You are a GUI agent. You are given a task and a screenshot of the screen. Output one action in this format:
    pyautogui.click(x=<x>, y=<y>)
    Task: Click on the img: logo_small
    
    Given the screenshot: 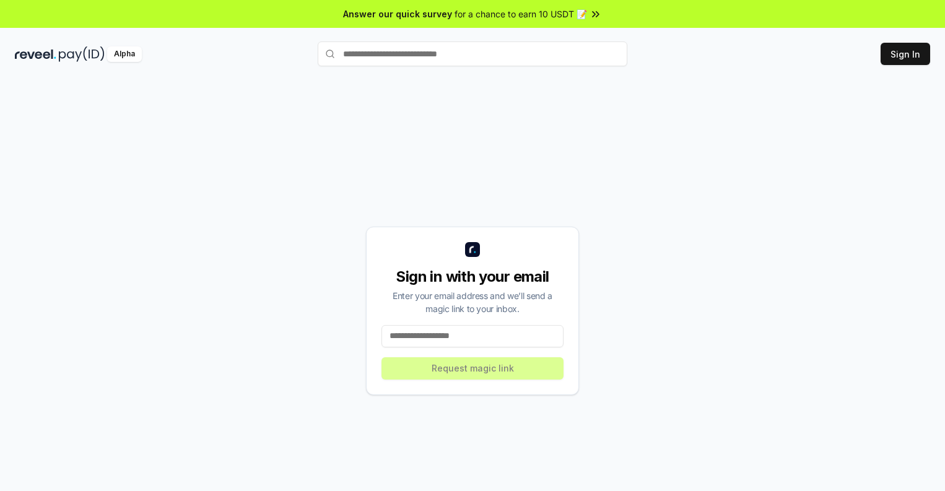 What is the action you would take?
    pyautogui.click(x=473, y=250)
    